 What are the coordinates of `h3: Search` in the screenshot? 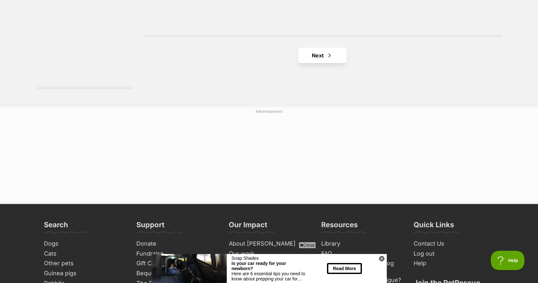 It's located at (56, 227).